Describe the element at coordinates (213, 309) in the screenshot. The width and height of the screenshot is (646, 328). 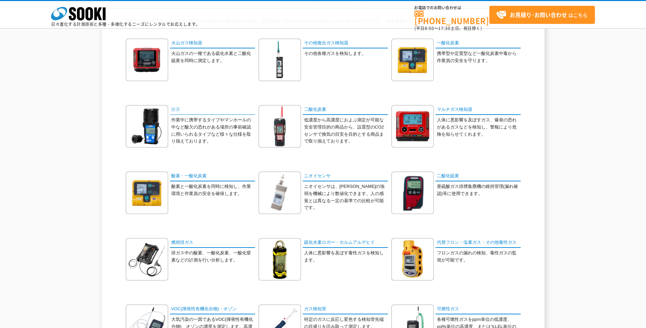
I see `a: VOC(揮発性有機化合物)・オゾン` at that location.